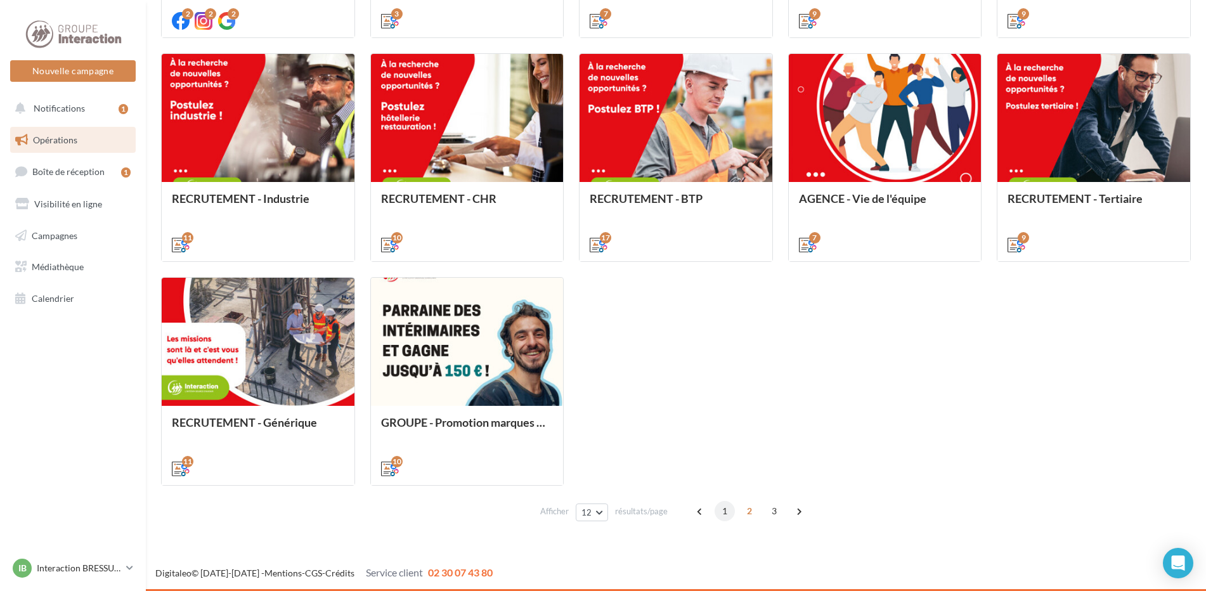  What do you see at coordinates (725, 511) in the screenshot?
I see `span: 1` at bounding box center [725, 511].